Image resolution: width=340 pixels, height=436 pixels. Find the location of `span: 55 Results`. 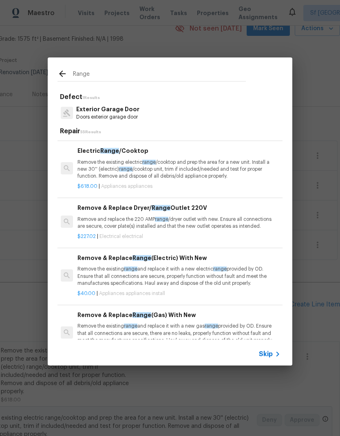

span: 55 Results is located at coordinates (90, 132).